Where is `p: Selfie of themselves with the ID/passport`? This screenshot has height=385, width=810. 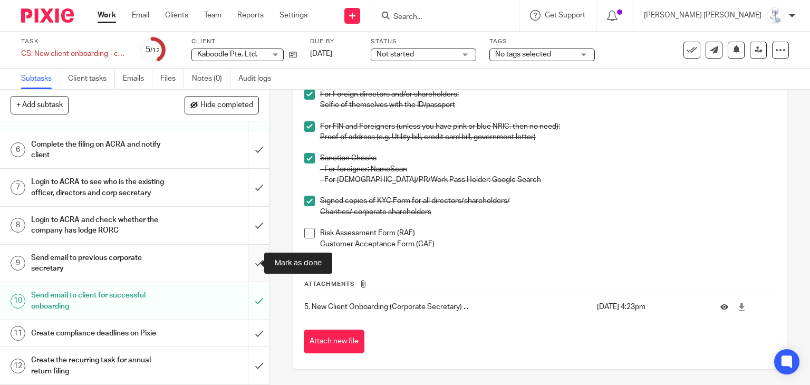 p: Selfie of themselves with the ID/passport is located at coordinates (548, 105).